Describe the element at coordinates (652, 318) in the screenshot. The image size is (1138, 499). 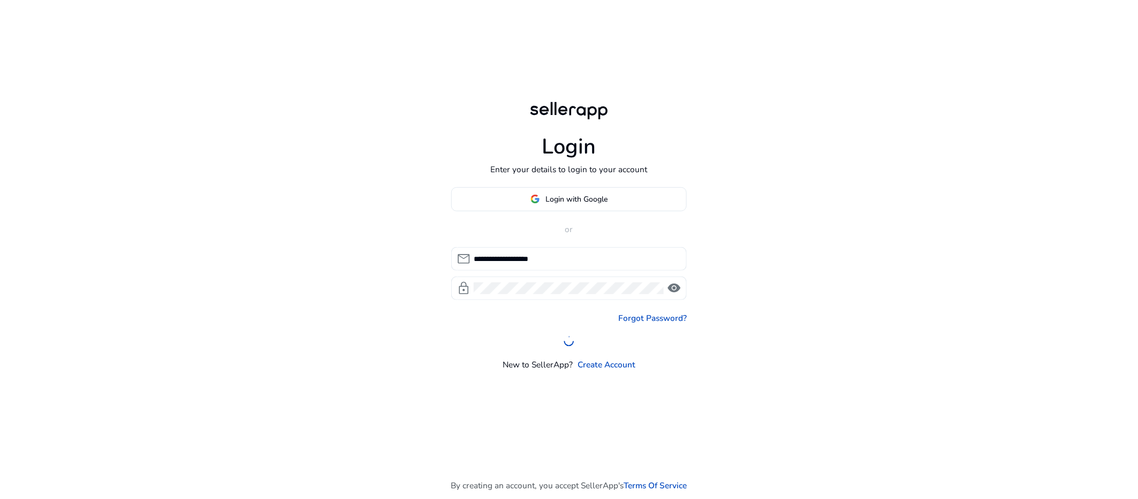
I see `a: Forgot Password?` at that location.